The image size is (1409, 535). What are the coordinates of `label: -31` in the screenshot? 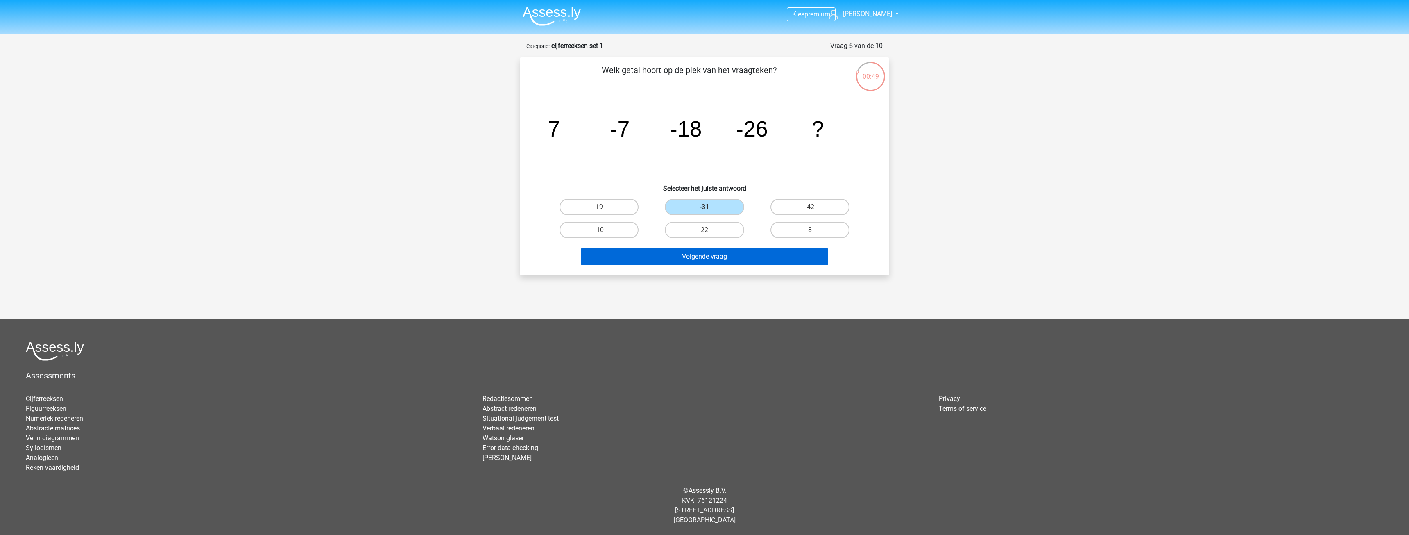 It's located at (704, 207).